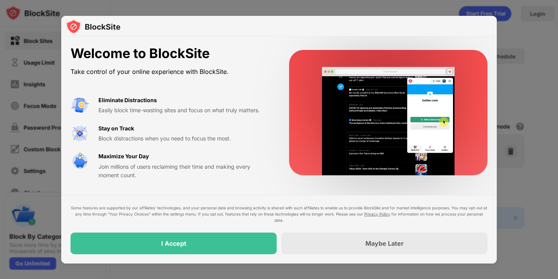 The height and width of the screenshot is (279, 558). What do you see at coordinates (124, 156) in the screenshot?
I see `div: Maximize Your Day` at bounding box center [124, 156].